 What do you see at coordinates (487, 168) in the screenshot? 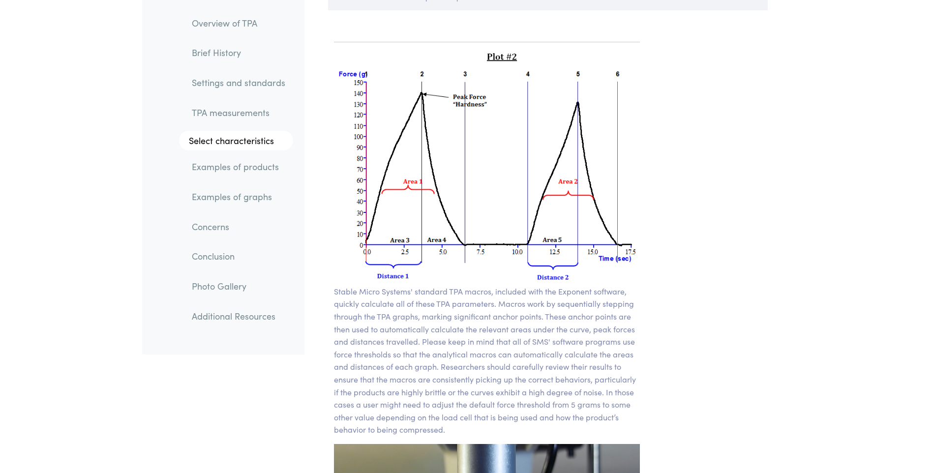
I see `img: graph of force and distance` at bounding box center [487, 168].